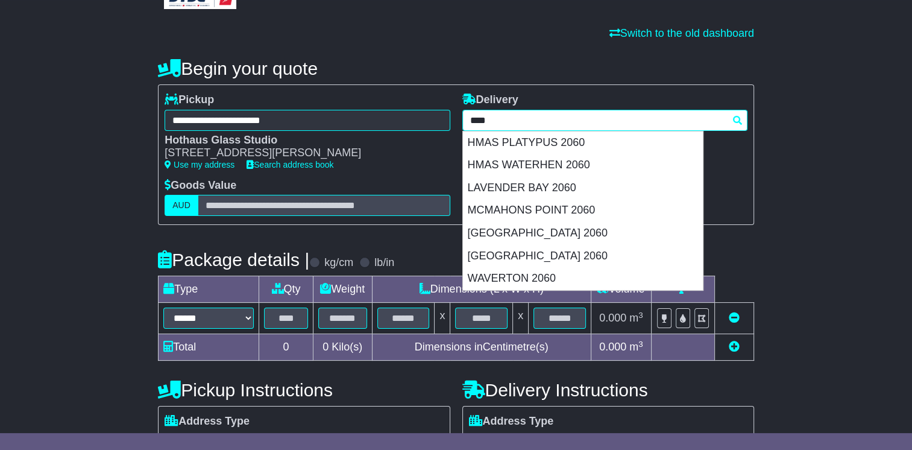  Describe the element at coordinates (209, 289) in the screenshot. I see `td: Type` at that location.